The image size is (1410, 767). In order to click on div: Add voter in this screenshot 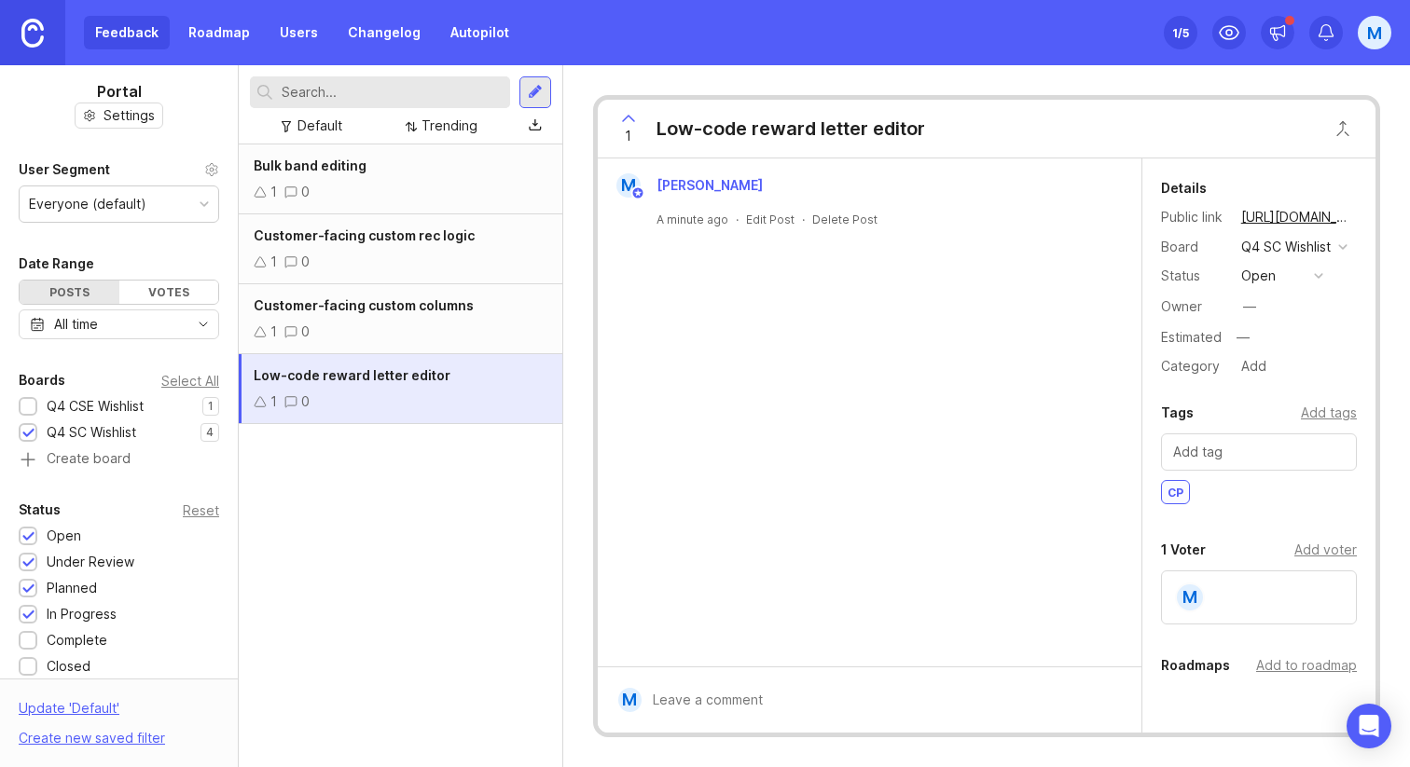, I will do `click(1325, 550)`.